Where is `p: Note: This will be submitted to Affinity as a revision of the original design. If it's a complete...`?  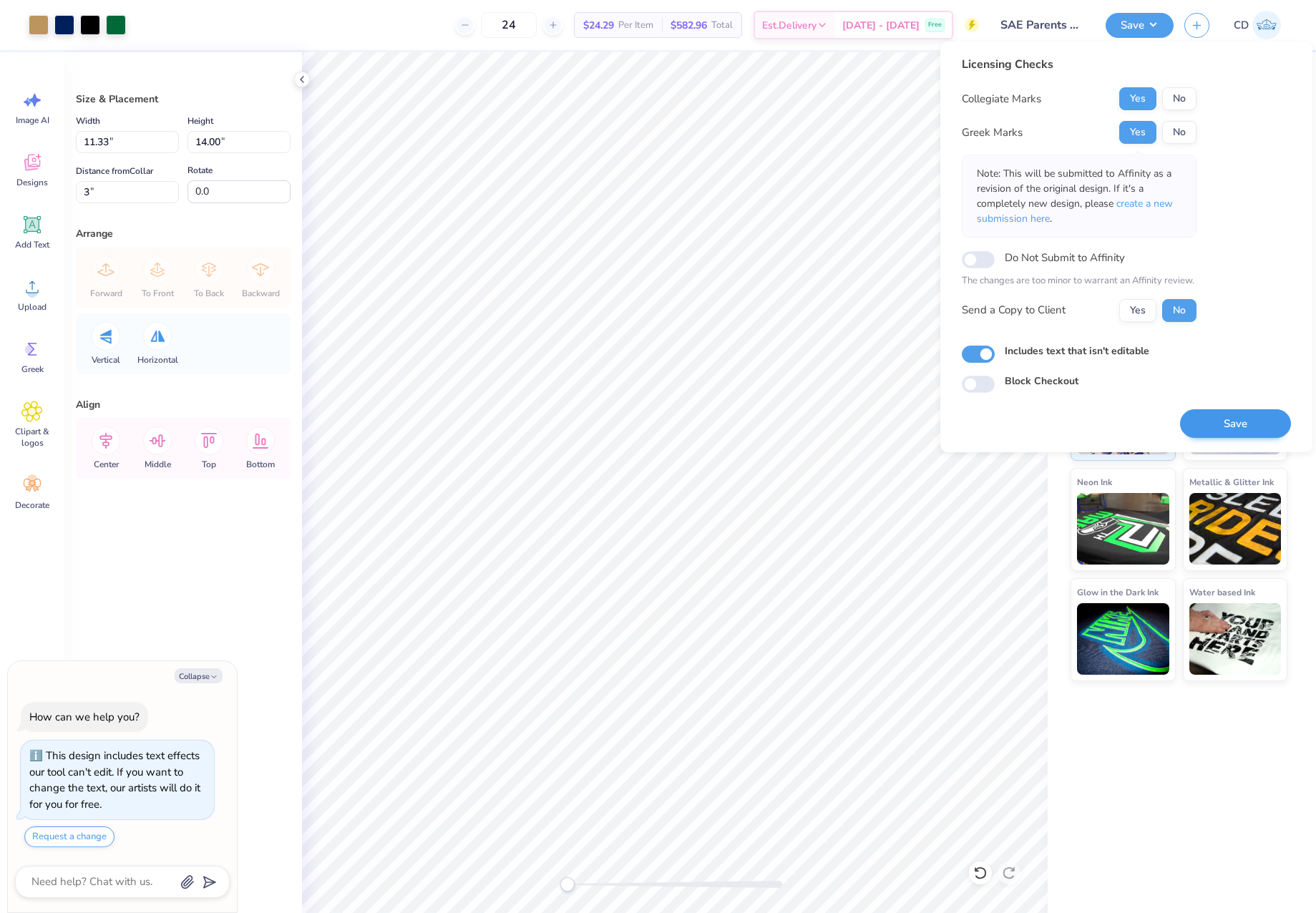
p: Note: This will be submitted to Affinity as a revision of the original design. If it's a complete... is located at coordinates (1079, 196).